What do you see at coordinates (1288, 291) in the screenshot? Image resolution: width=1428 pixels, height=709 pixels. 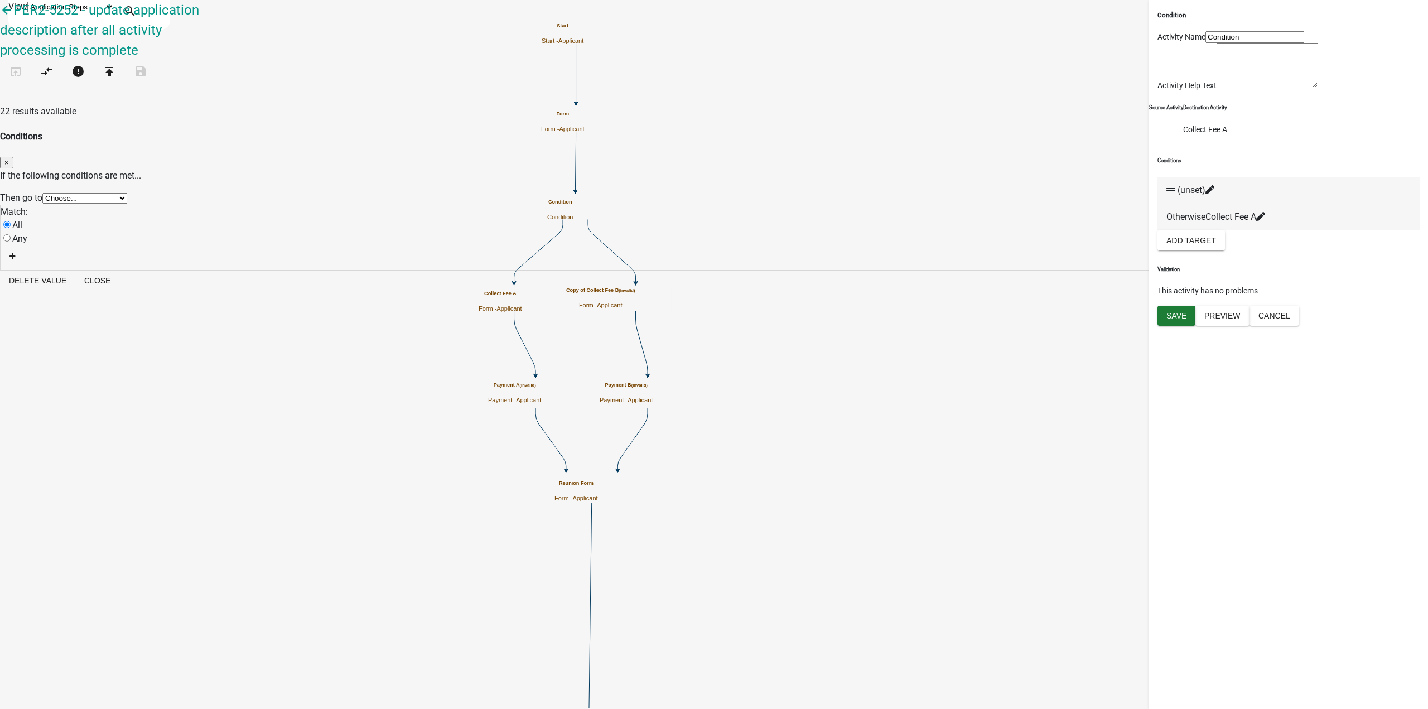 I see `p: This activity has no problems` at bounding box center [1288, 291].